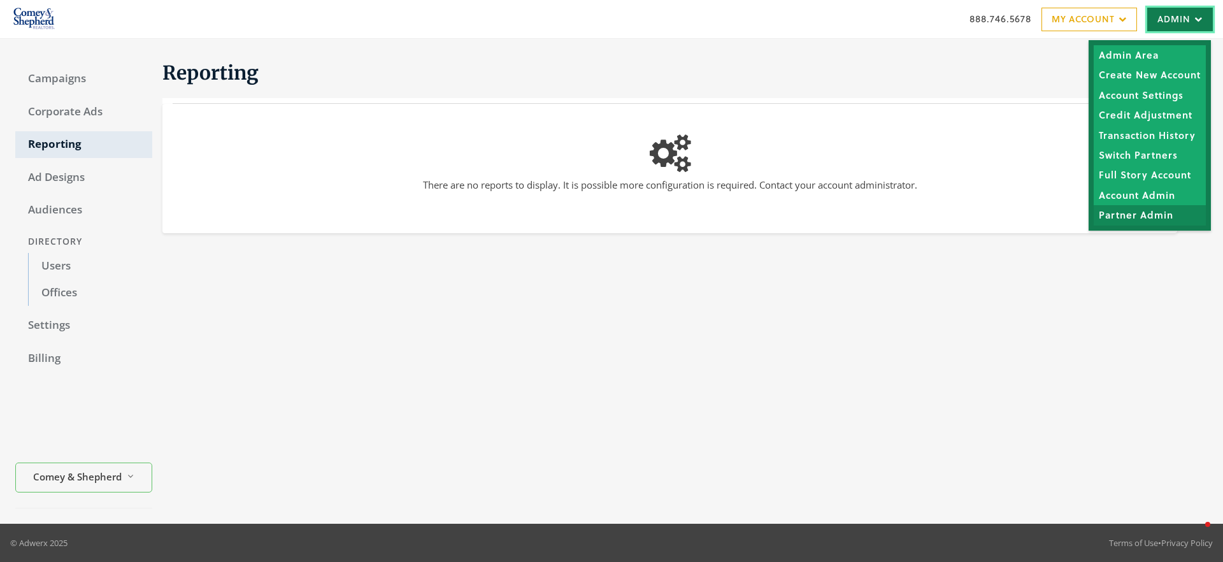  Describe the element at coordinates (670, 185) in the screenshot. I see `p: There are no reports to display. It is possible more configuration is required. Contact your acco...` at that location.